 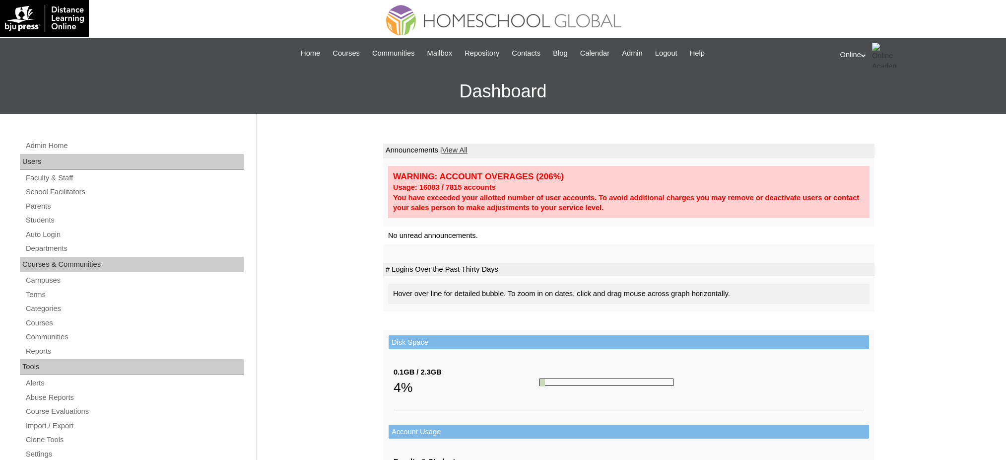 I want to click on td: No unread announcements., so click(x=629, y=235).